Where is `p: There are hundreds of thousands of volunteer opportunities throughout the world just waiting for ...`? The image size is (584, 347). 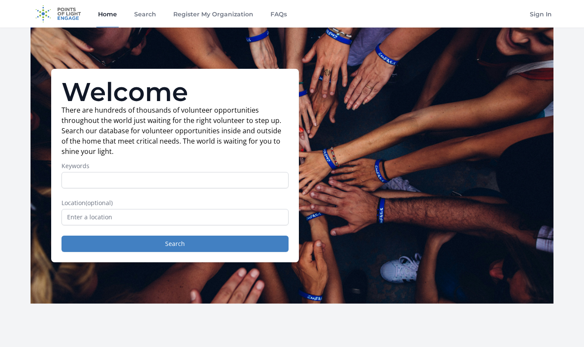
p: There are hundreds of thousands of volunteer opportunities throughout the world just waiting for ... is located at coordinates (175, 131).